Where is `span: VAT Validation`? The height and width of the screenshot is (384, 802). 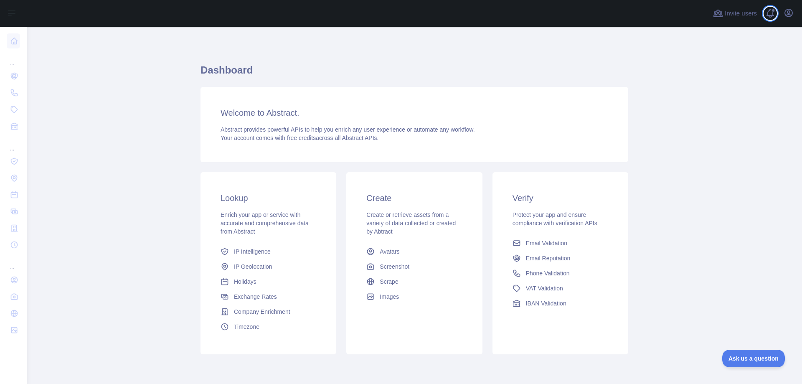
span: VAT Validation is located at coordinates (544, 288).